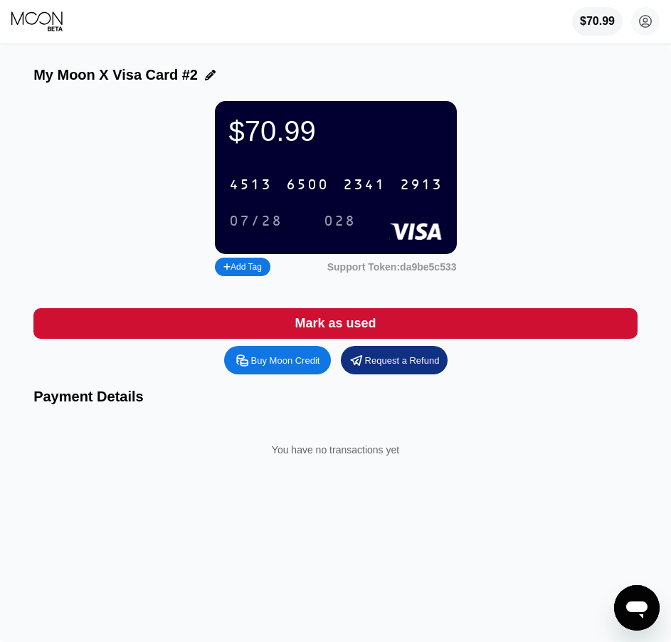  Describe the element at coordinates (250, 185) in the screenshot. I see `div: 4513` at that location.